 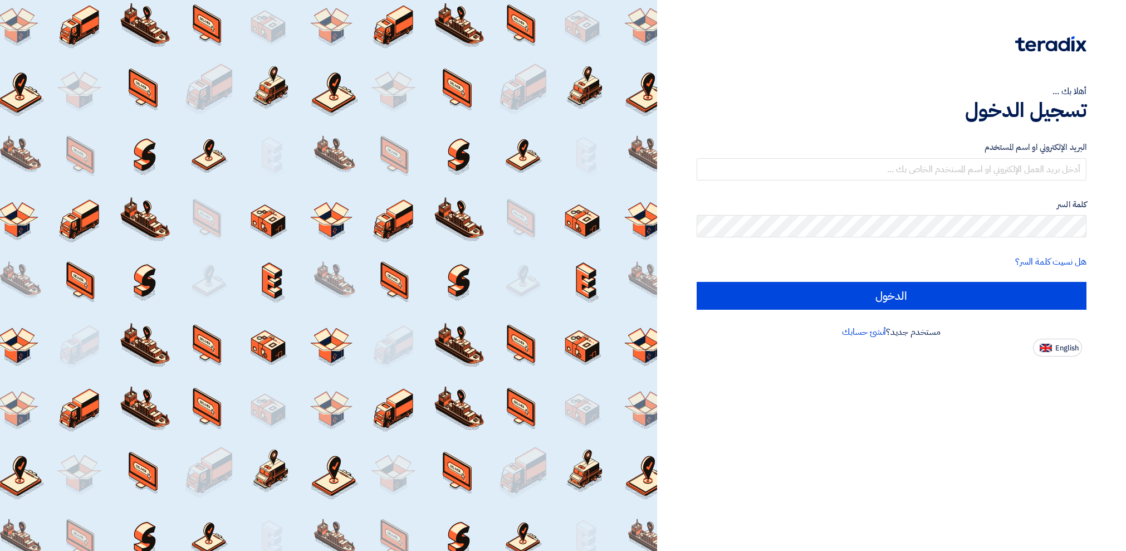 What do you see at coordinates (891, 147) in the screenshot?
I see `label: البريد الإلكتروني او اسم المستخدم` at bounding box center [891, 147].